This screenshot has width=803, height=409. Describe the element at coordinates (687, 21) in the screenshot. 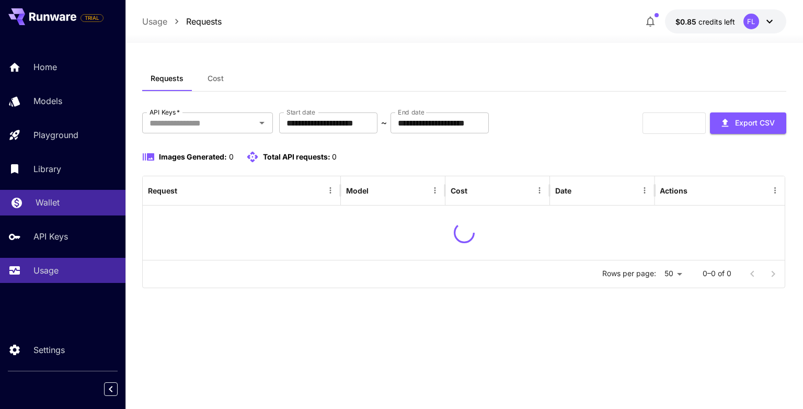

I see `span: $0.85` at that location.